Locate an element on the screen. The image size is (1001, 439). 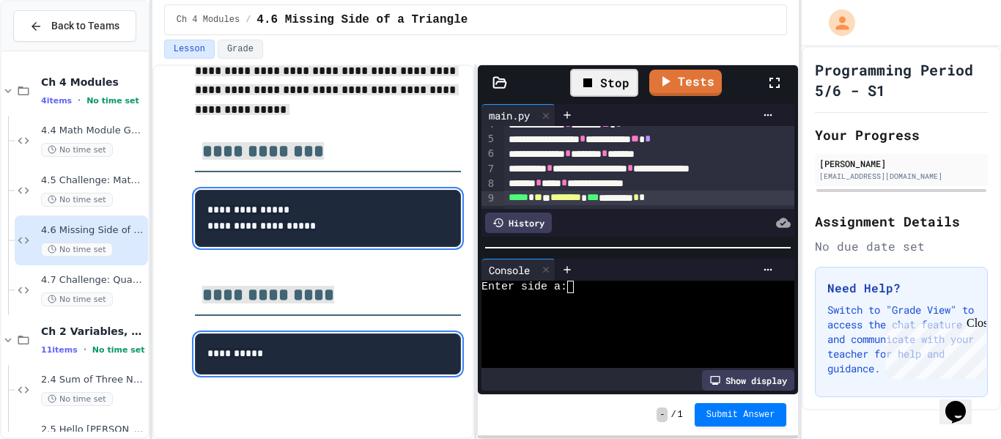
div: Chat with us now!Close is located at coordinates (53, 49).